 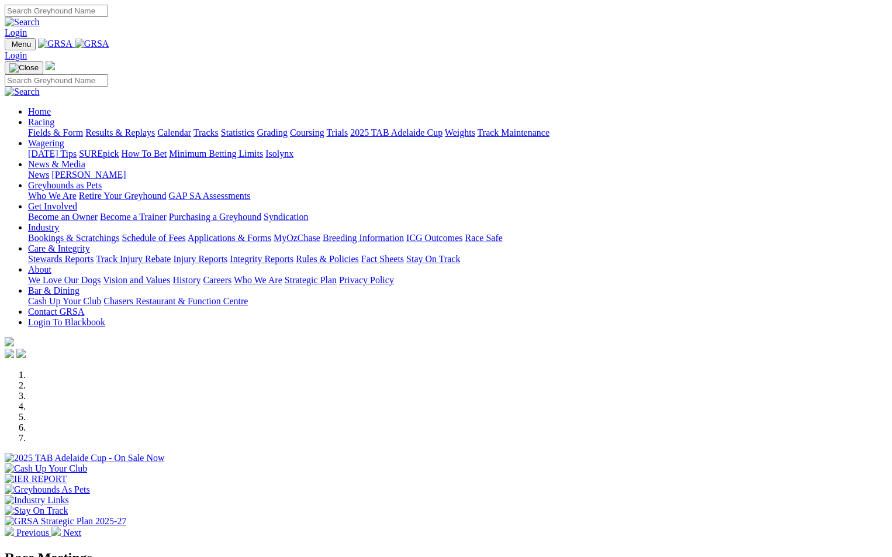 What do you see at coordinates (65, 521) in the screenshot?
I see `img: GRSA Strategic Plan 2025-27` at bounding box center [65, 521].